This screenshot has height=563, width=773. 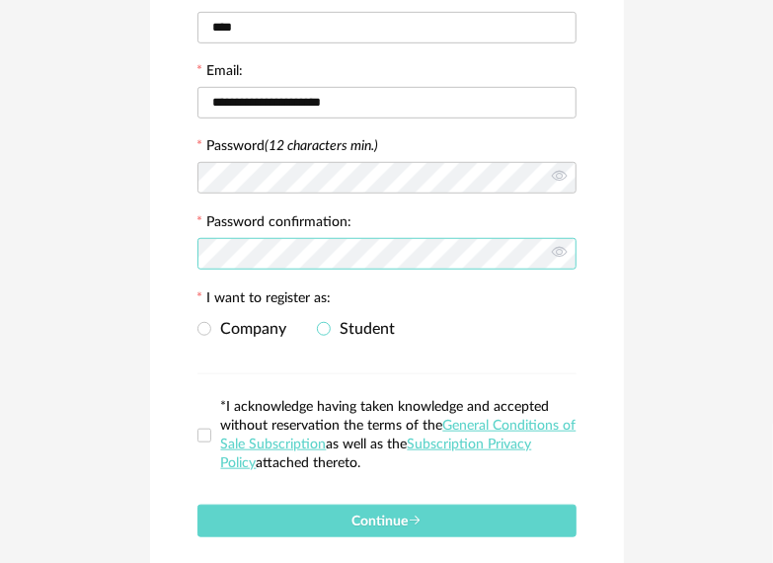 What do you see at coordinates (387, 521) in the screenshot?
I see `button: Continue` at bounding box center [387, 521].